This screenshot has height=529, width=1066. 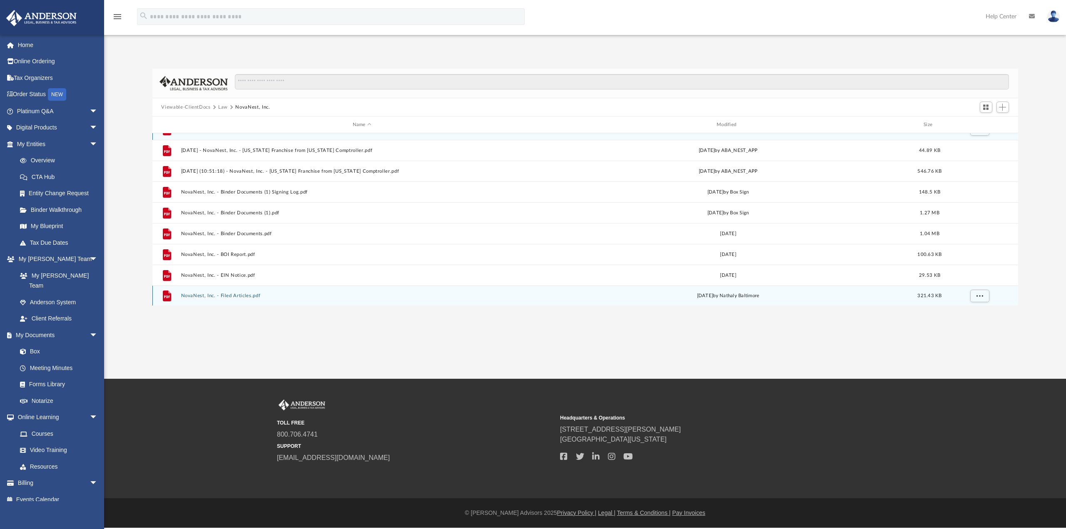 What do you see at coordinates (362, 275) in the screenshot?
I see `button: NovaNest, Inc. - EIN Notice.pdf` at bounding box center [362, 275].